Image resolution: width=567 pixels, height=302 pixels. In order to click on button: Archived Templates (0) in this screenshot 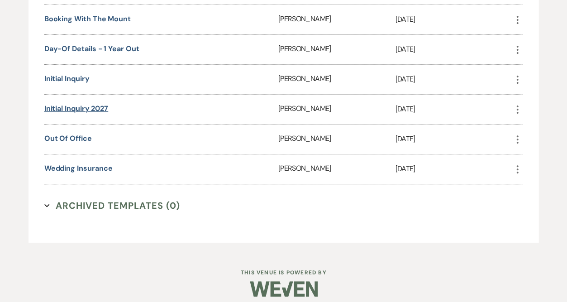, I will do `click(112, 205)`.